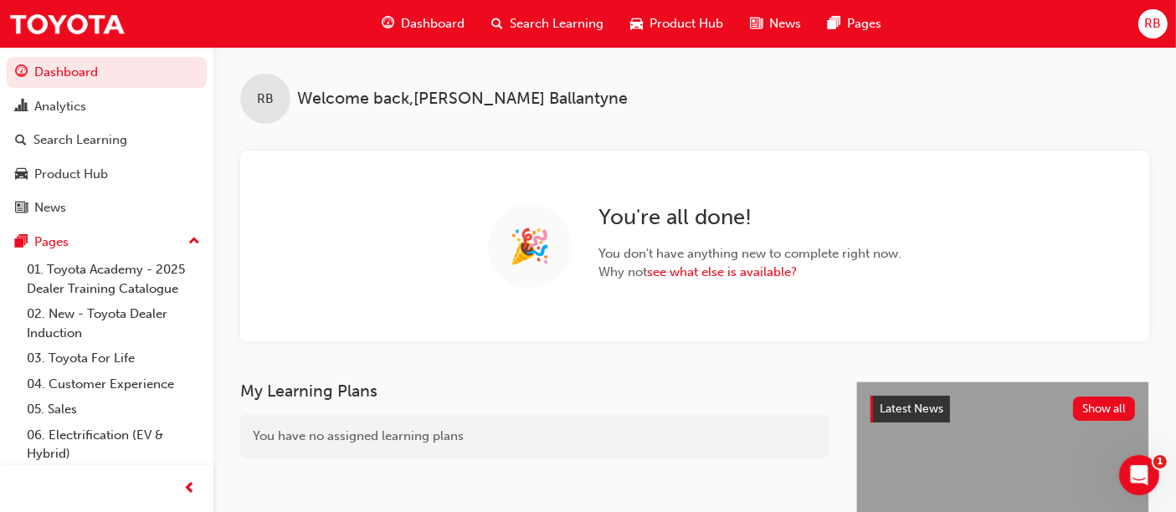 This screenshot has height=512, width=1176. What do you see at coordinates (433, 23) in the screenshot?
I see `span: Dashboard` at bounding box center [433, 23].